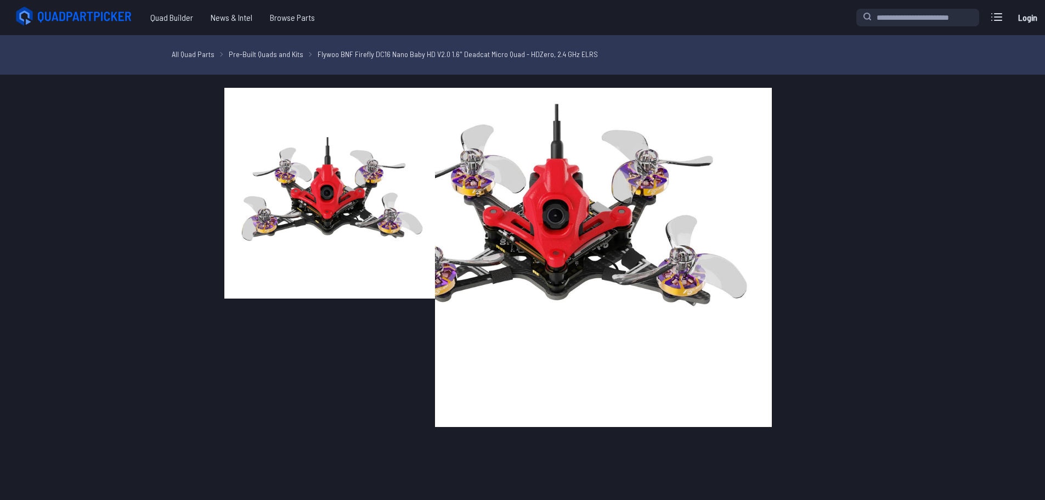 The height and width of the screenshot is (500, 1045). What do you see at coordinates (172, 18) in the screenshot?
I see `a: Quad Builder` at bounding box center [172, 18].